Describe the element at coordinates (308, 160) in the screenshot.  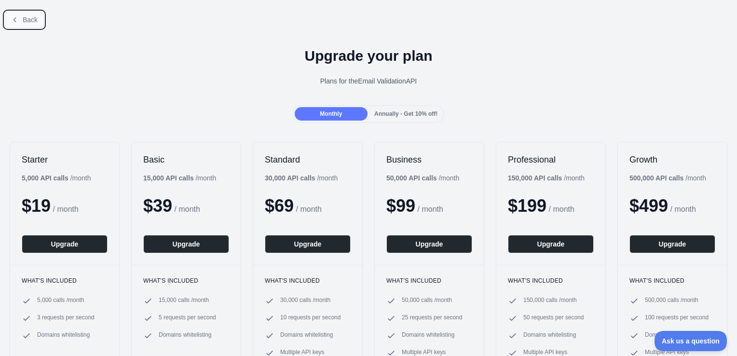
I see `h2: Standard` at that location.